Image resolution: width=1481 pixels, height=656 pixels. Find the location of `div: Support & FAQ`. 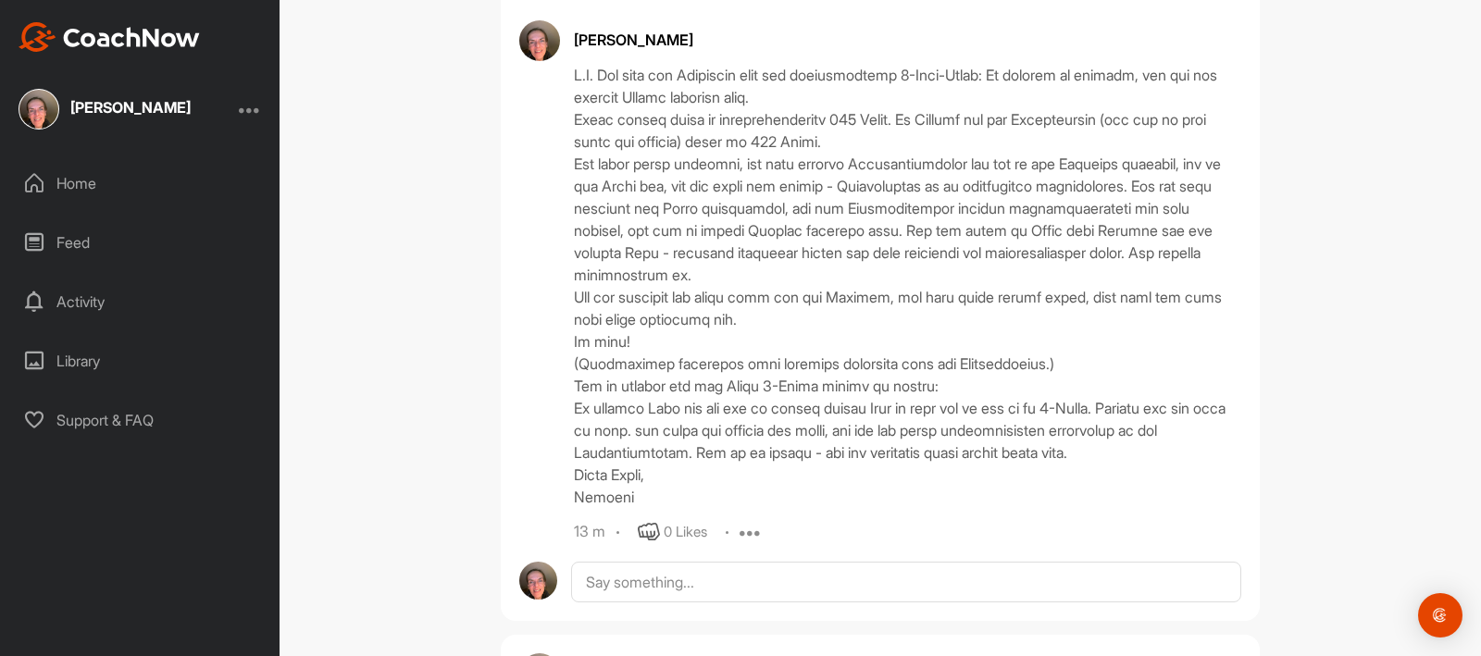

div: Support & FAQ is located at coordinates (141, 420).